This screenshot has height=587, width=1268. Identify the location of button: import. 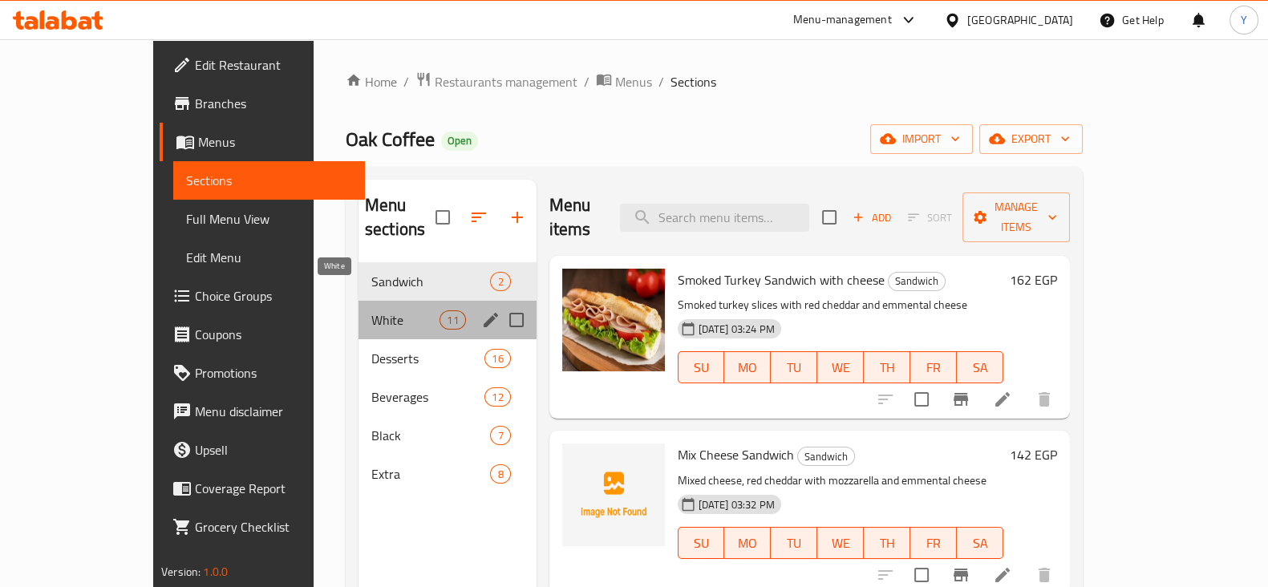
(921, 139).